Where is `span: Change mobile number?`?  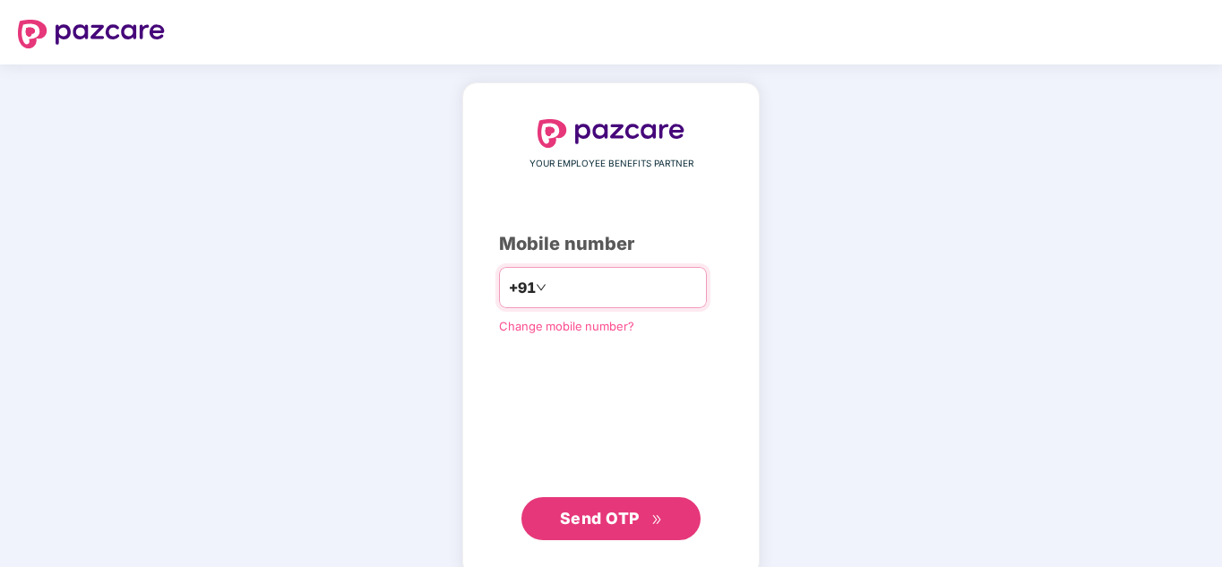
span: Change mobile number? is located at coordinates (566, 326).